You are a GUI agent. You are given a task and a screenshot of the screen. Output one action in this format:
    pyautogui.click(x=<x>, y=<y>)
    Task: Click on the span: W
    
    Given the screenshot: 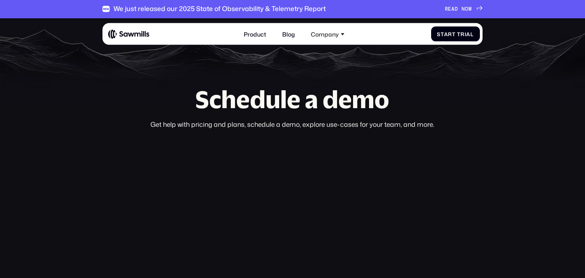 What is the action you would take?
    pyautogui.click(x=470, y=9)
    